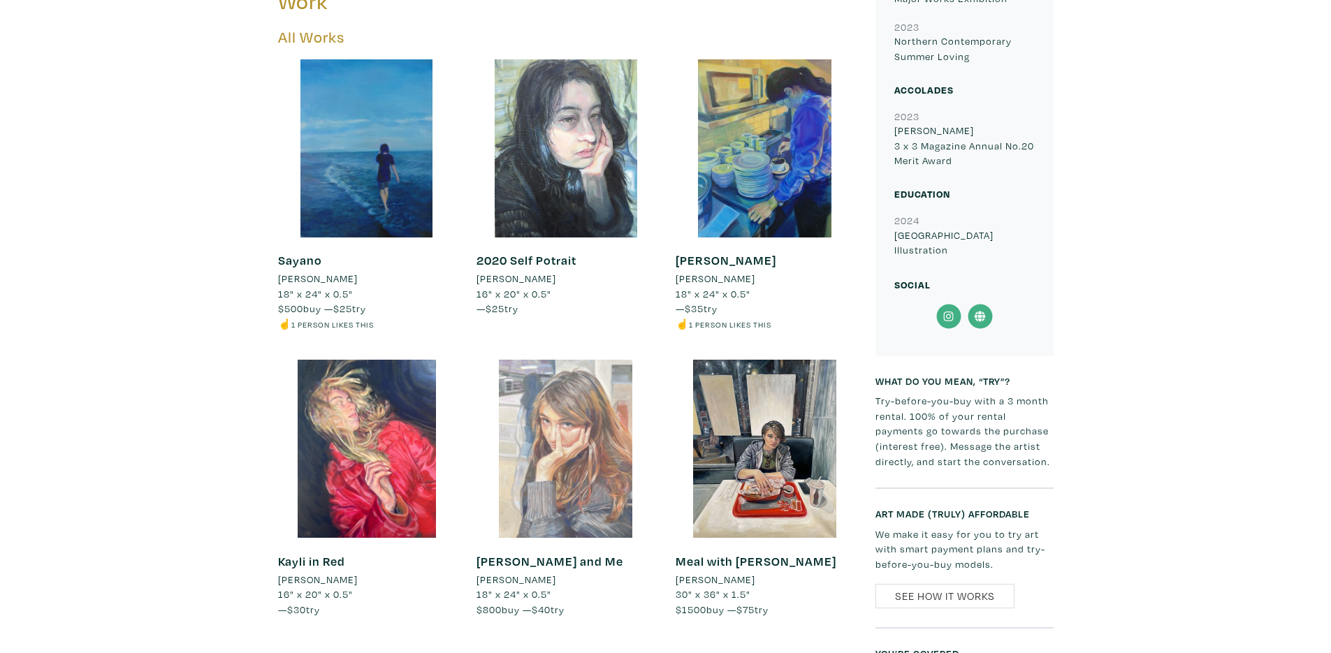 This screenshot has width=1331, height=653. What do you see at coordinates (746, 609) in the screenshot?
I see `span: $75` at bounding box center [746, 609].